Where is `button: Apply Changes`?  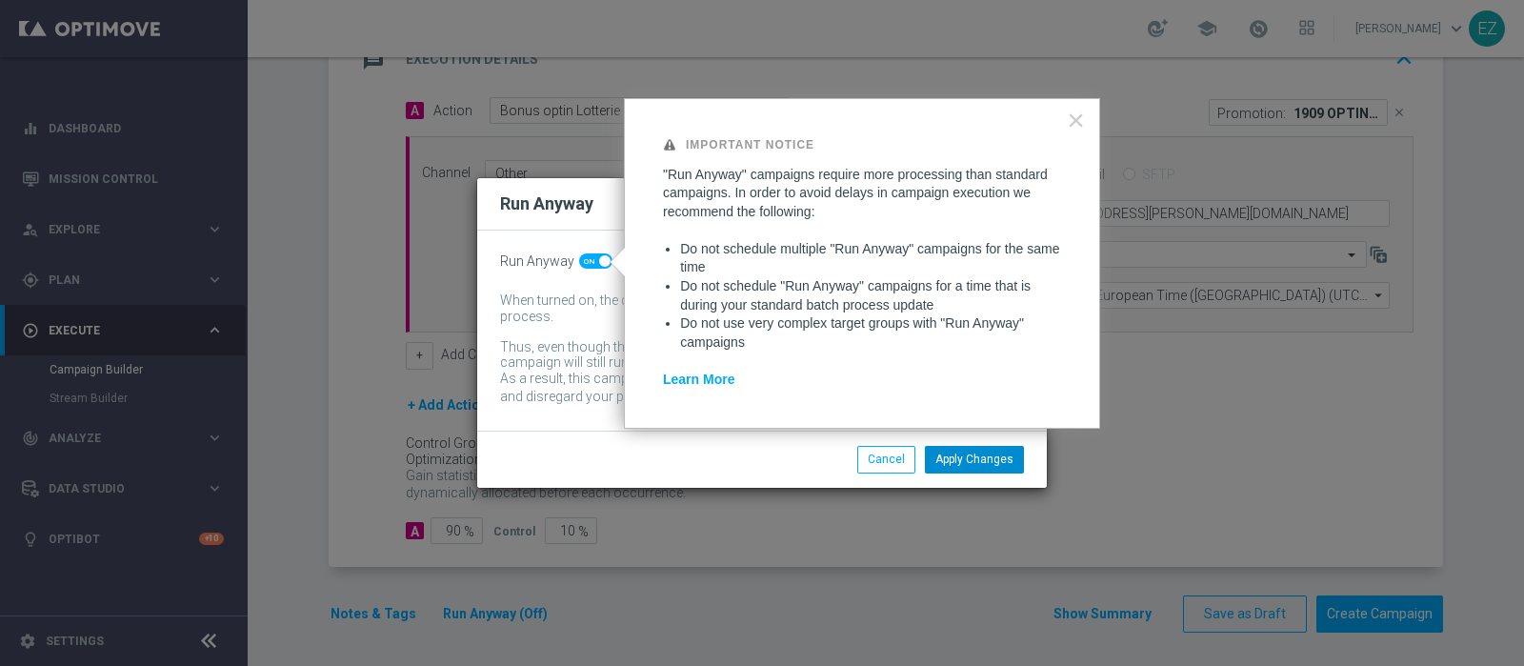
button: Apply Changes is located at coordinates (974, 459).